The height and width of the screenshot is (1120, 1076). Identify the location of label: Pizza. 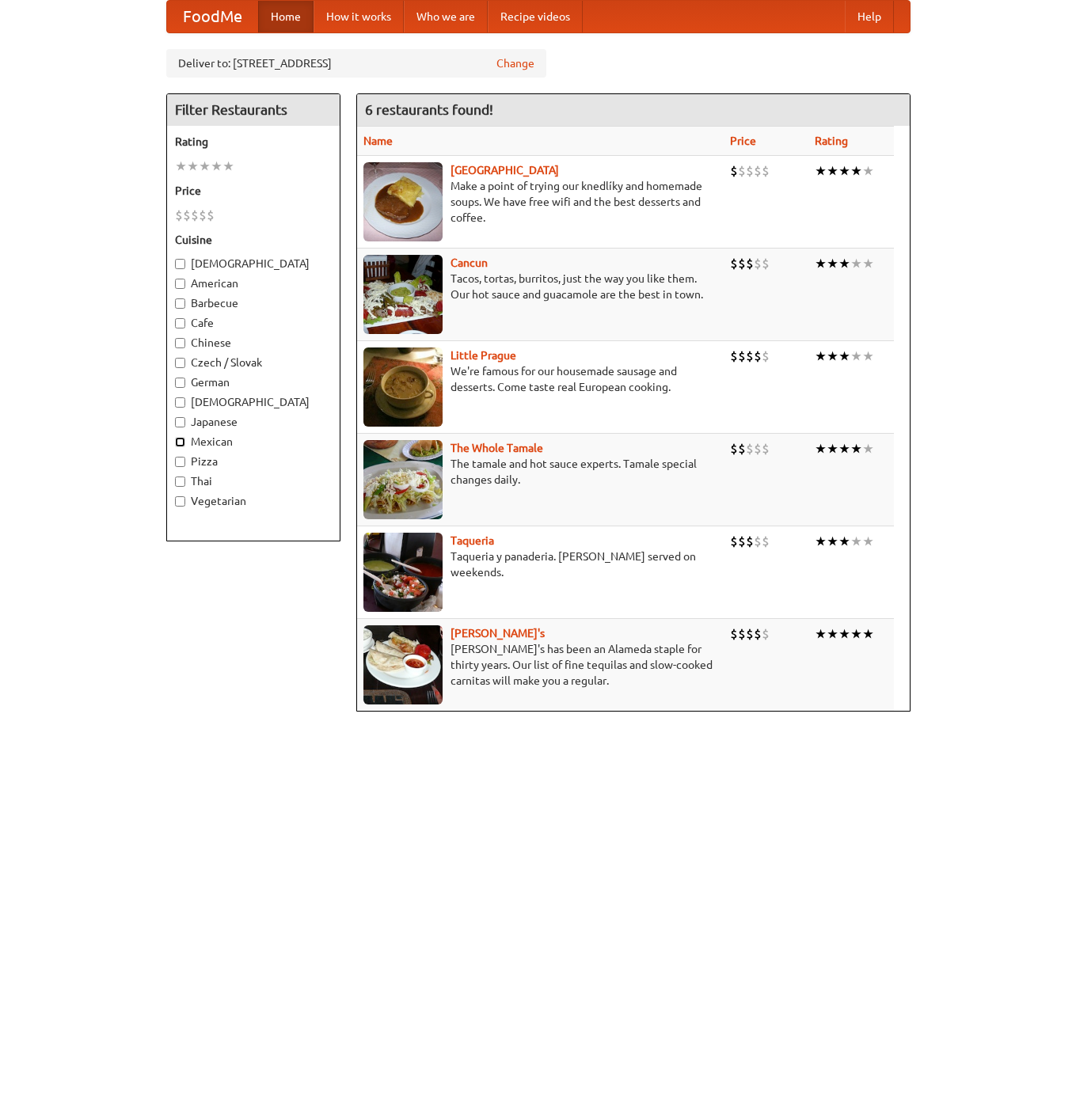
(253, 462).